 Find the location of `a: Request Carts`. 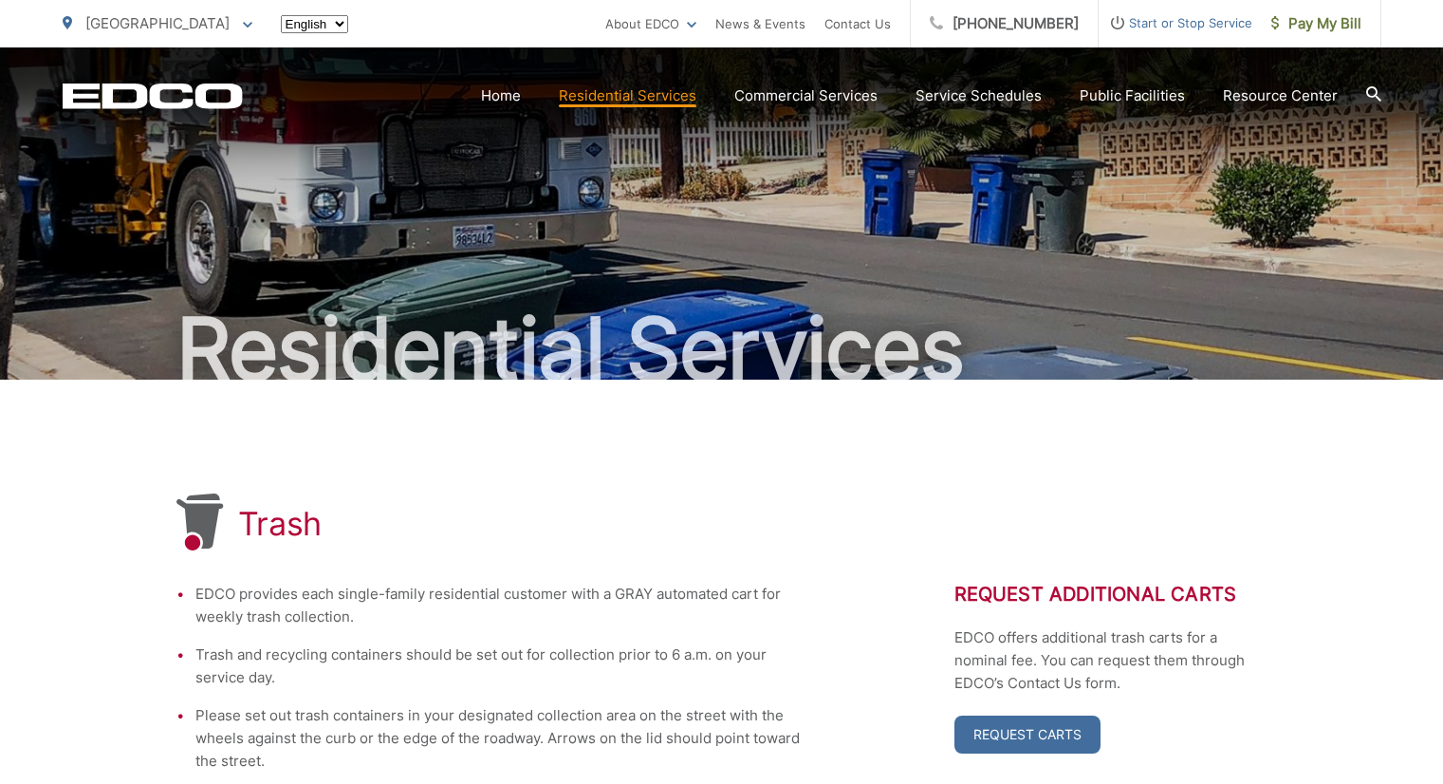

a: Request Carts is located at coordinates (1027, 734).